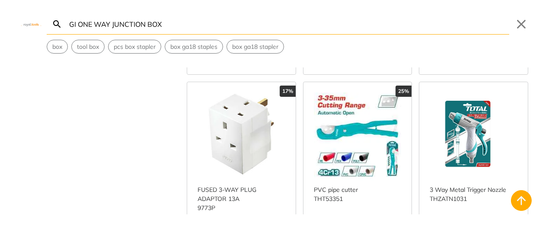  I want to click on button: Back to top, so click(522, 201).